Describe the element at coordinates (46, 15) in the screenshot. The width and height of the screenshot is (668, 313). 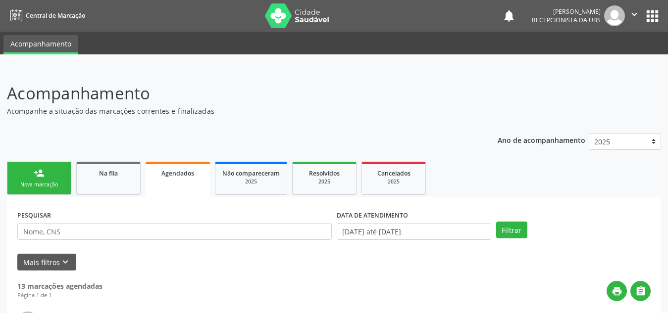
I see `a: Central de Marcação` at that location.